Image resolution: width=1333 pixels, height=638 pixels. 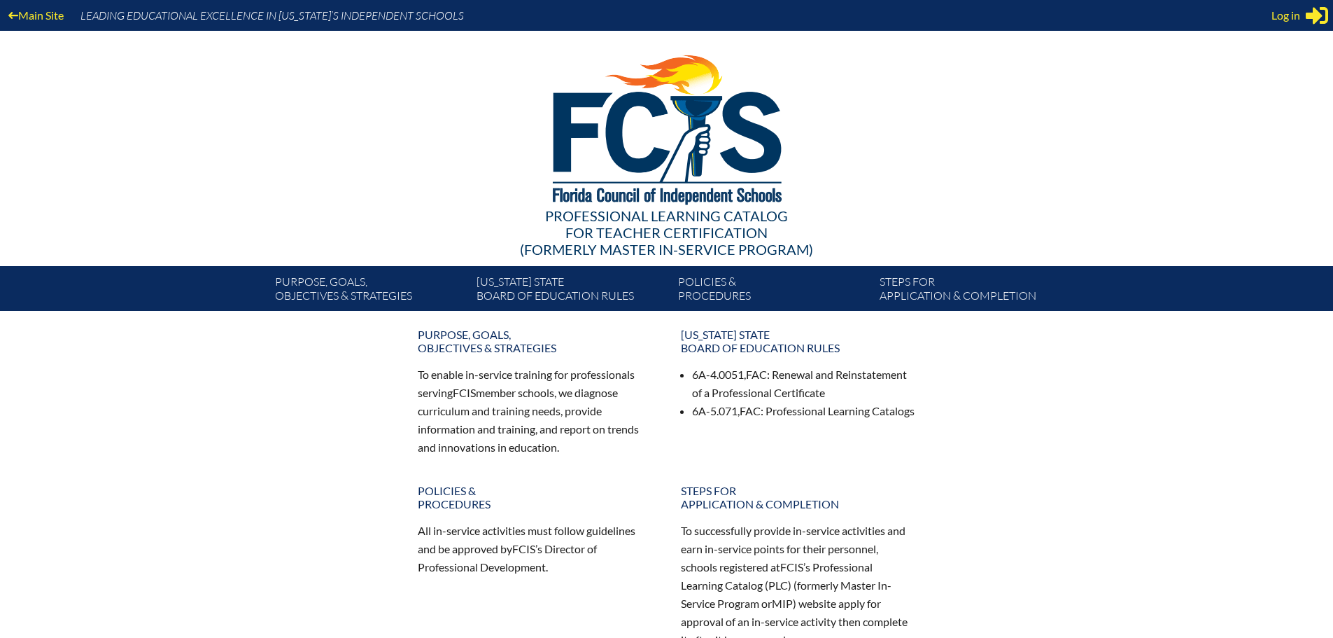 I want to click on p: All in-service activities must follow guidelines and be approved by ’s Director of Professional D..., so click(x=535, y=549).